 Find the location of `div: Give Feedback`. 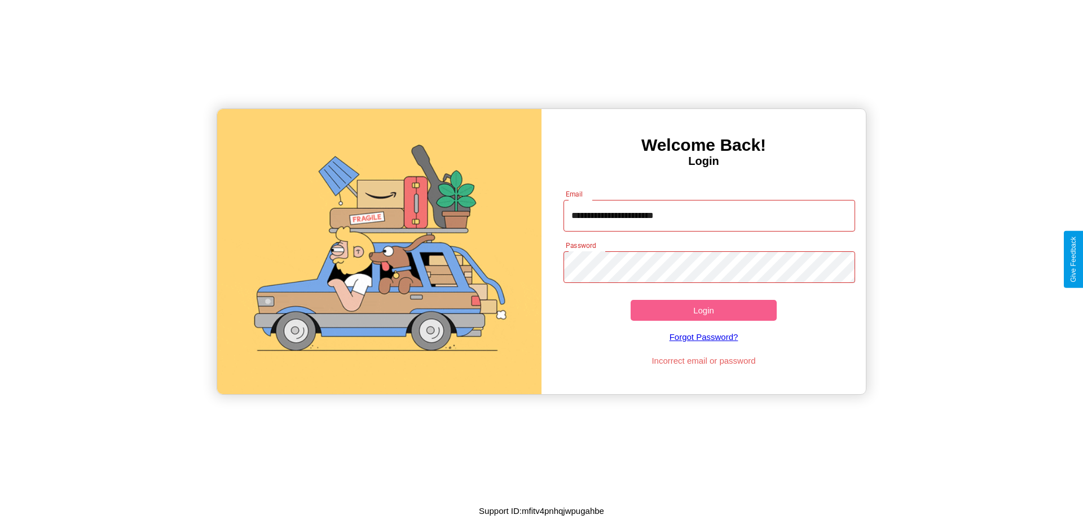

div: Give Feedback is located at coordinates (1074, 259).